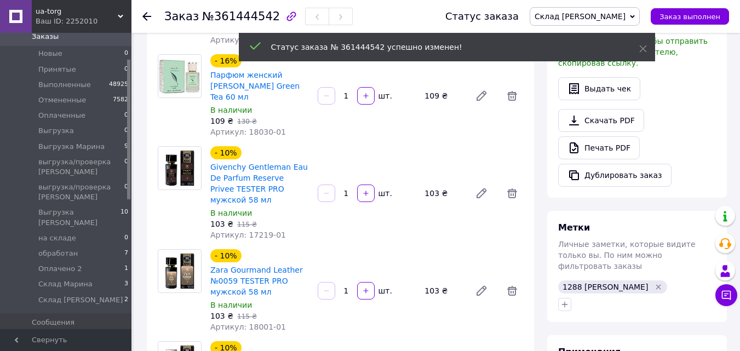 This screenshot has width=740, height=351. I want to click on span: ua-torg, so click(77, 11).